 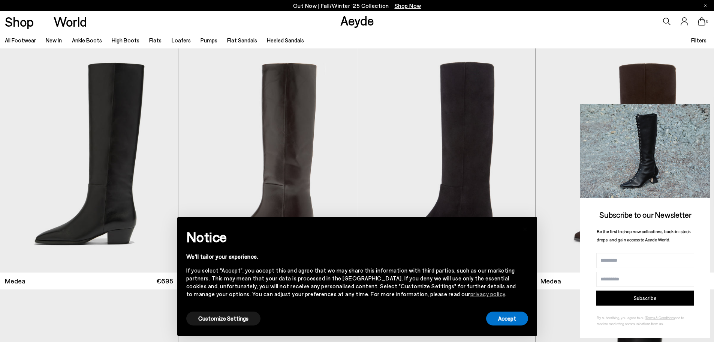 What do you see at coordinates (621, 317) in the screenshot?
I see `span: By subscribing, you agree to our` at bounding box center [621, 317].